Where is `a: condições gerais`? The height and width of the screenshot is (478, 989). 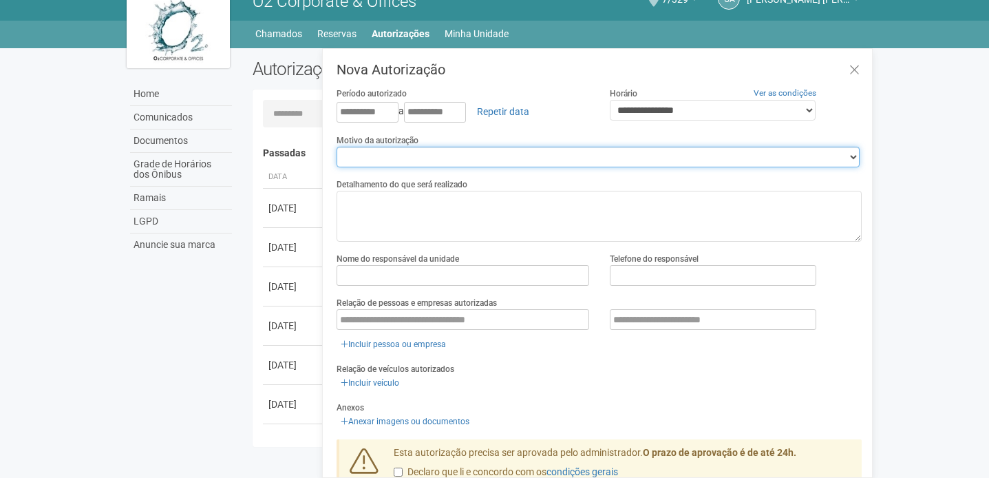
a: condições gerais is located at coordinates (582, 471).